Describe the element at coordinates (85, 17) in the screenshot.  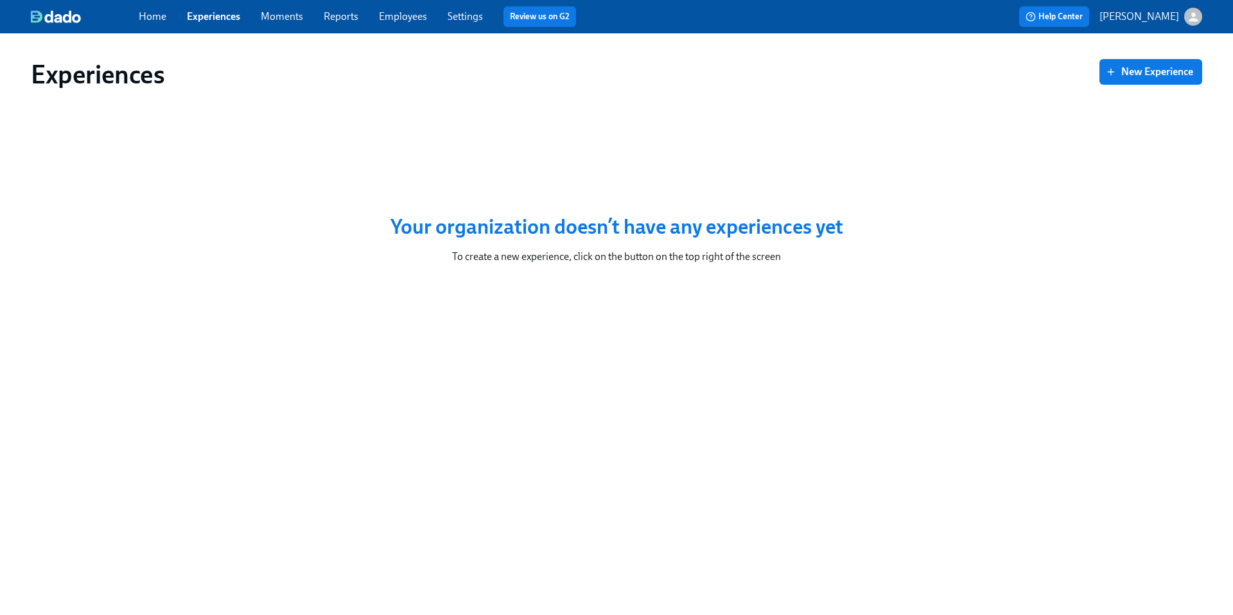
I see `a: dado` at that location.